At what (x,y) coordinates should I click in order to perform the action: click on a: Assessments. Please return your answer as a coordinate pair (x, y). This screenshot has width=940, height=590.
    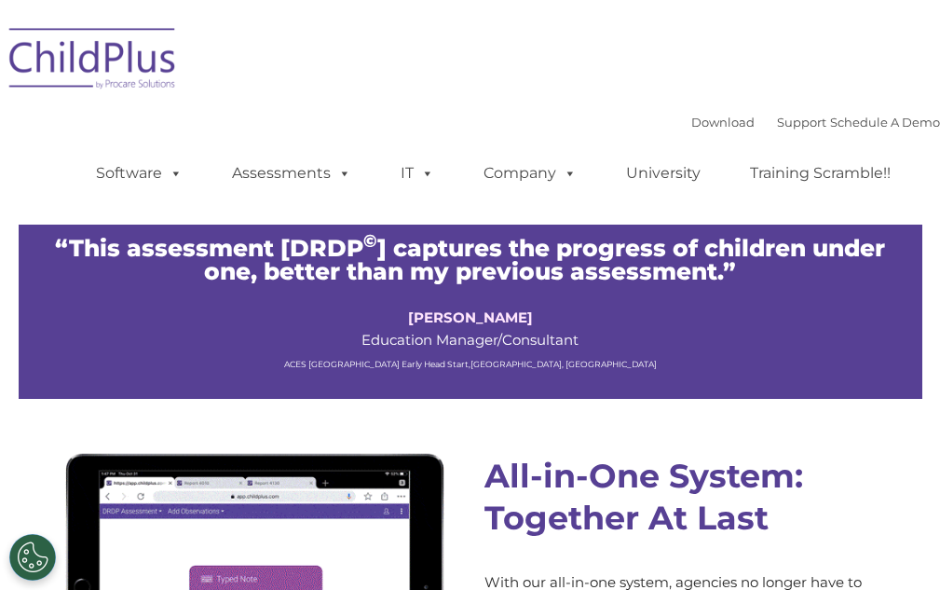
    Looking at the image, I should click on (292, 173).